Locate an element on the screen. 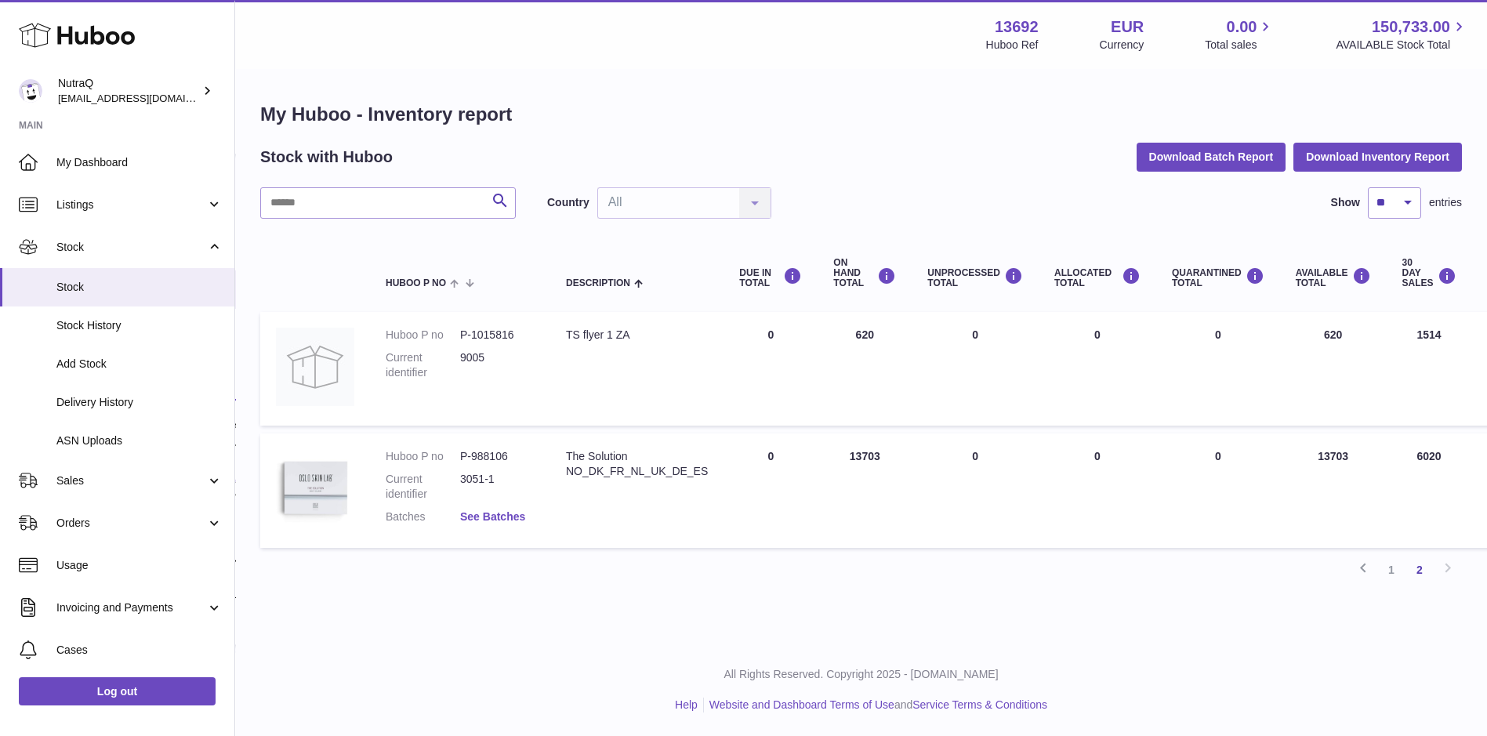  a: Help is located at coordinates (686, 705).